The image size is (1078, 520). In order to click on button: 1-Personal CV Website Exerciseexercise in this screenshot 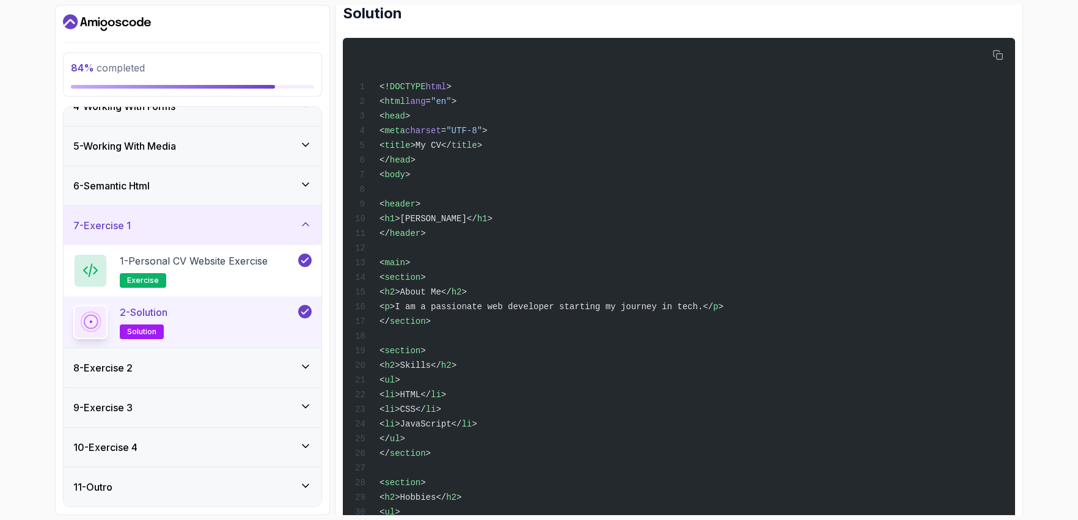, I will do `click(192, 271)`.